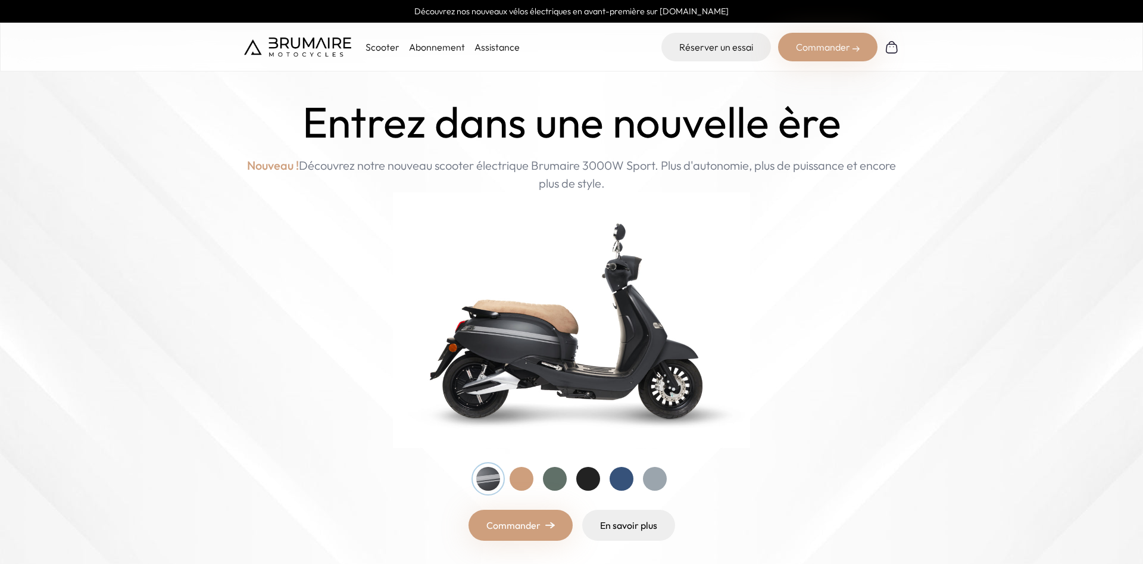 Image resolution: width=1143 pixels, height=564 pixels. I want to click on div: Commander, so click(828, 47).